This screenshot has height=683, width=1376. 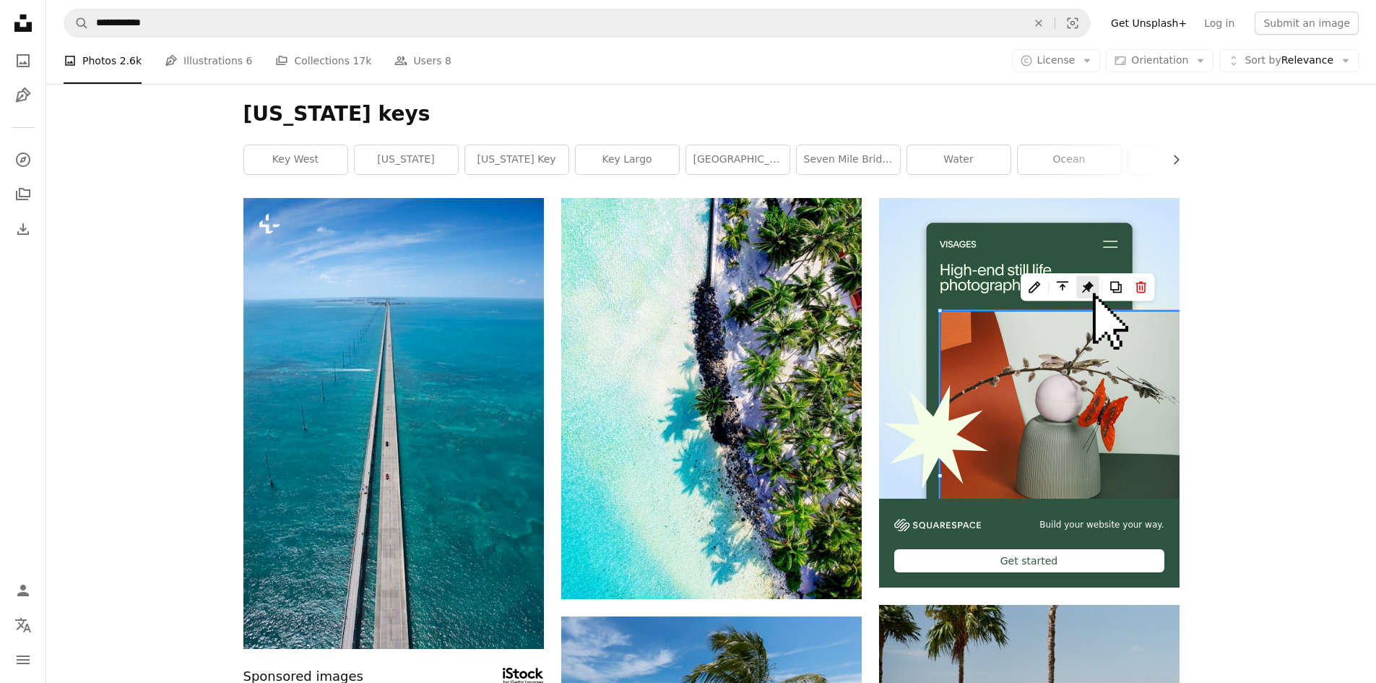 What do you see at coordinates (712, 398) in the screenshot?
I see `img: aerial view photography of island` at bounding box center [712, 398].